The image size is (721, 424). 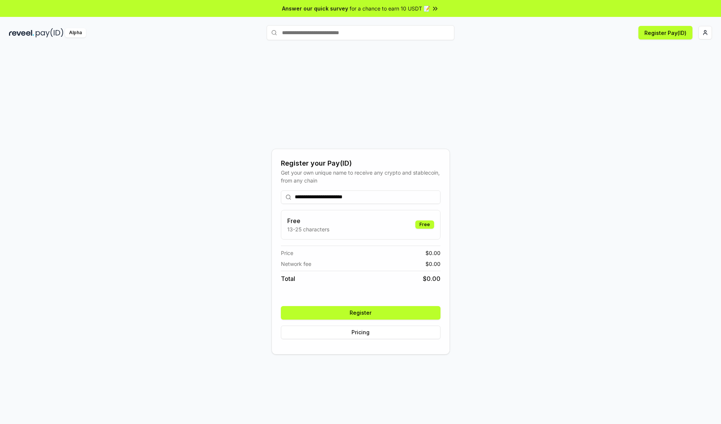 What do you see at coordinates (425, 225) in the screenshot?
I see `div: Free` at bounding box center [425, 225].